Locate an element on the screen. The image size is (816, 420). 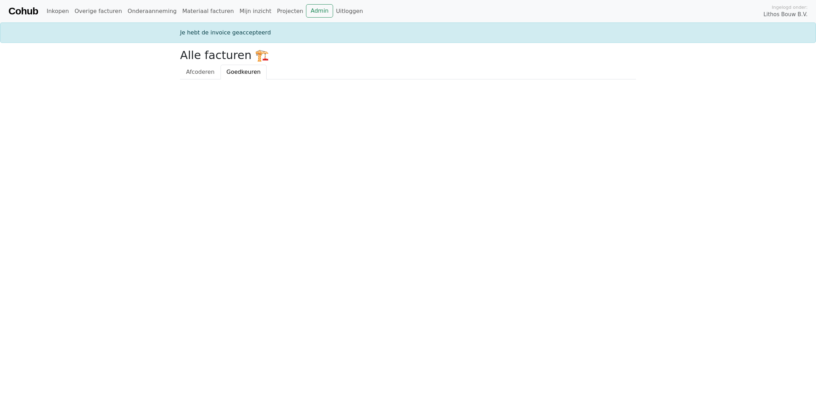
a: Admin is located at coordinates (319, 11).